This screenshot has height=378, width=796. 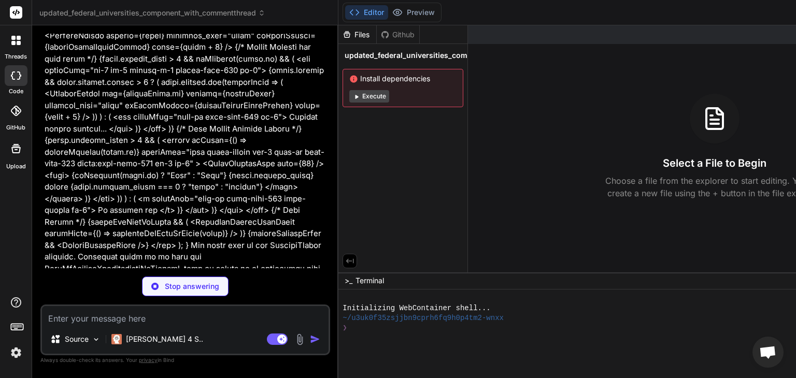 What do you see at coordinates (185, 360) in the screenshot?
I see `p: Always double-check its answers. Your in Bind` at bounding box center [185, 360].